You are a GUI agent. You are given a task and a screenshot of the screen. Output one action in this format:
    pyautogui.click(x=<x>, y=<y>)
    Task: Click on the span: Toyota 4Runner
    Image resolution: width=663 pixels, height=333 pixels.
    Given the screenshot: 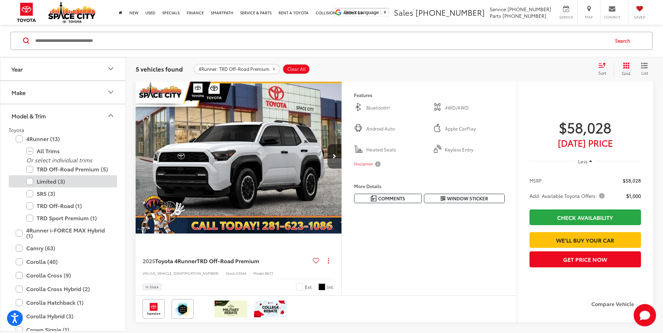 What is the action you would take?
    pyautogui.click(x=176, y=261)
    